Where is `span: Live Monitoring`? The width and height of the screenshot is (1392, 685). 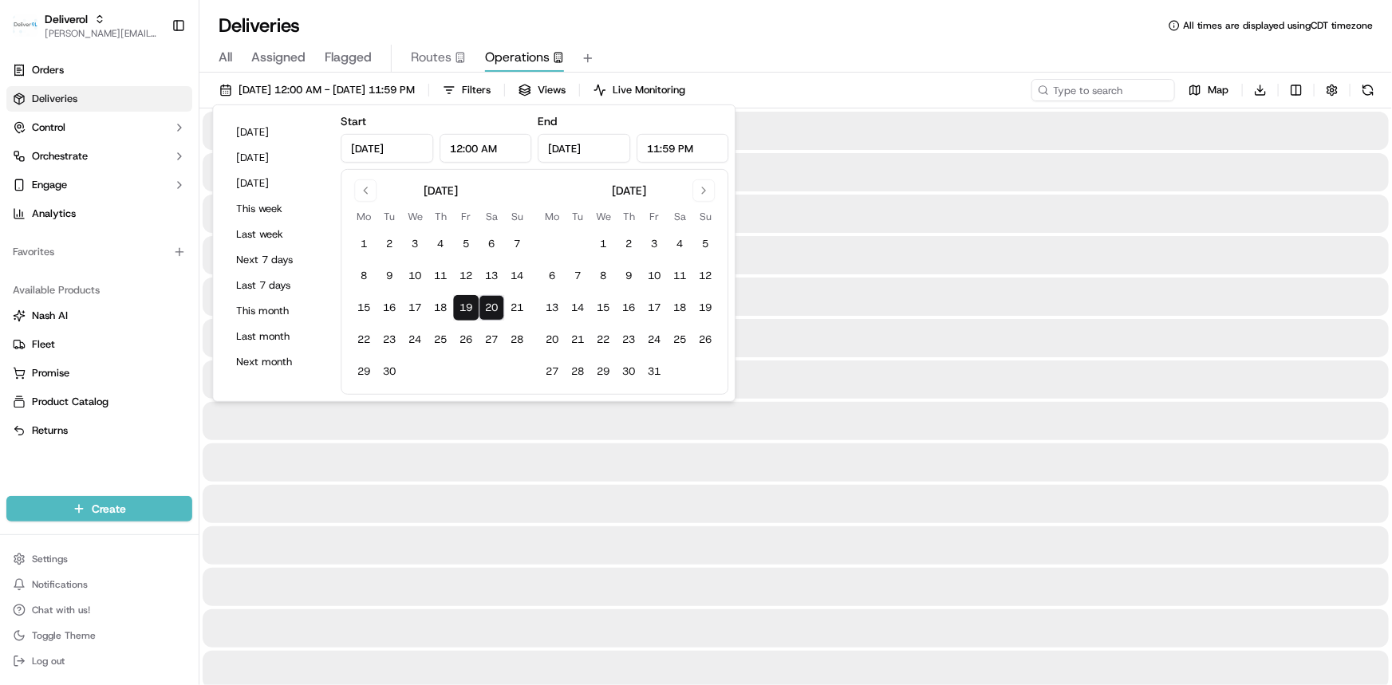 span: Live Monitoring is located at coordinates (649, 90).